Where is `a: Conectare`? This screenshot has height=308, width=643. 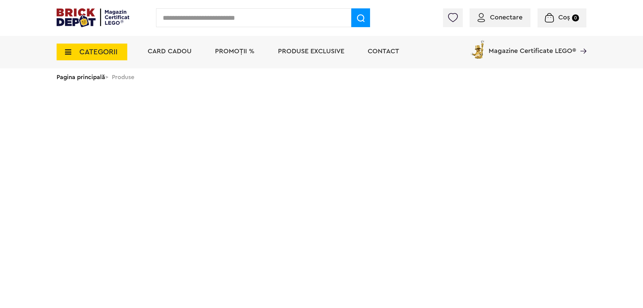 a: Conectare is located at coordinates (500, 17).